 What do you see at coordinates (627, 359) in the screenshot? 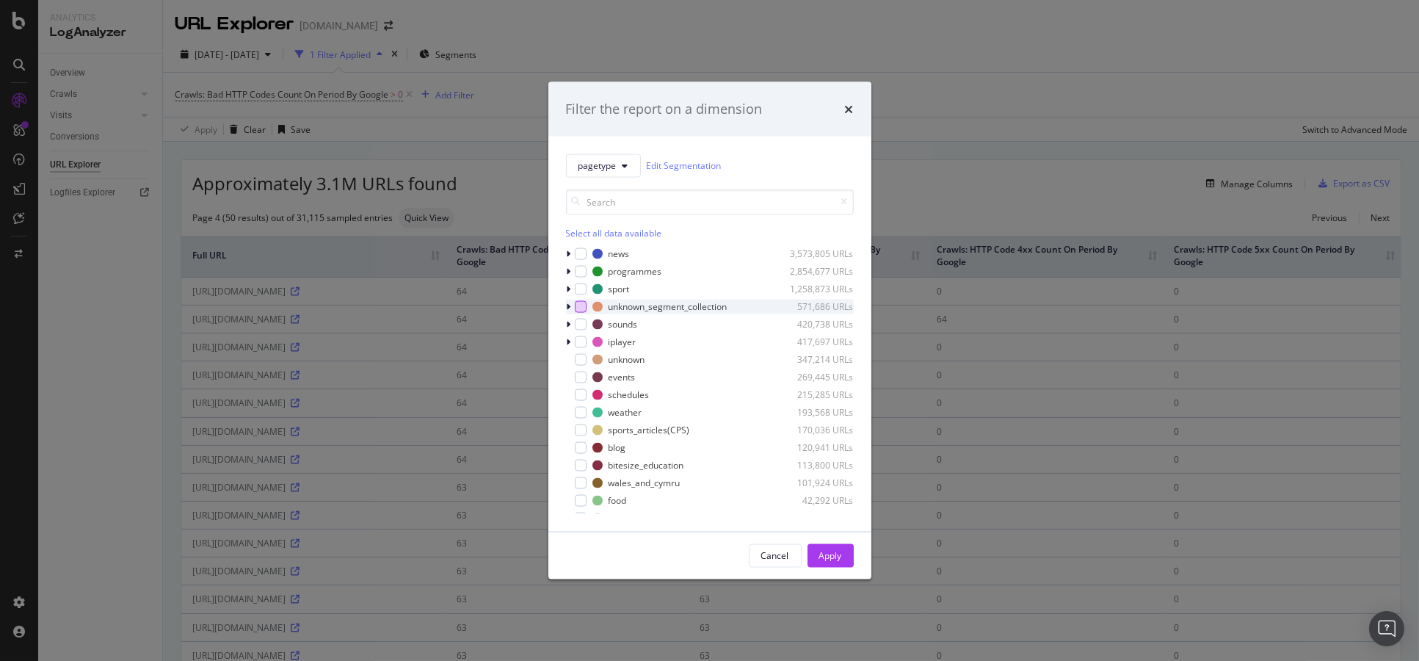
I see `div: unknown` at bounding box center [627, 359].